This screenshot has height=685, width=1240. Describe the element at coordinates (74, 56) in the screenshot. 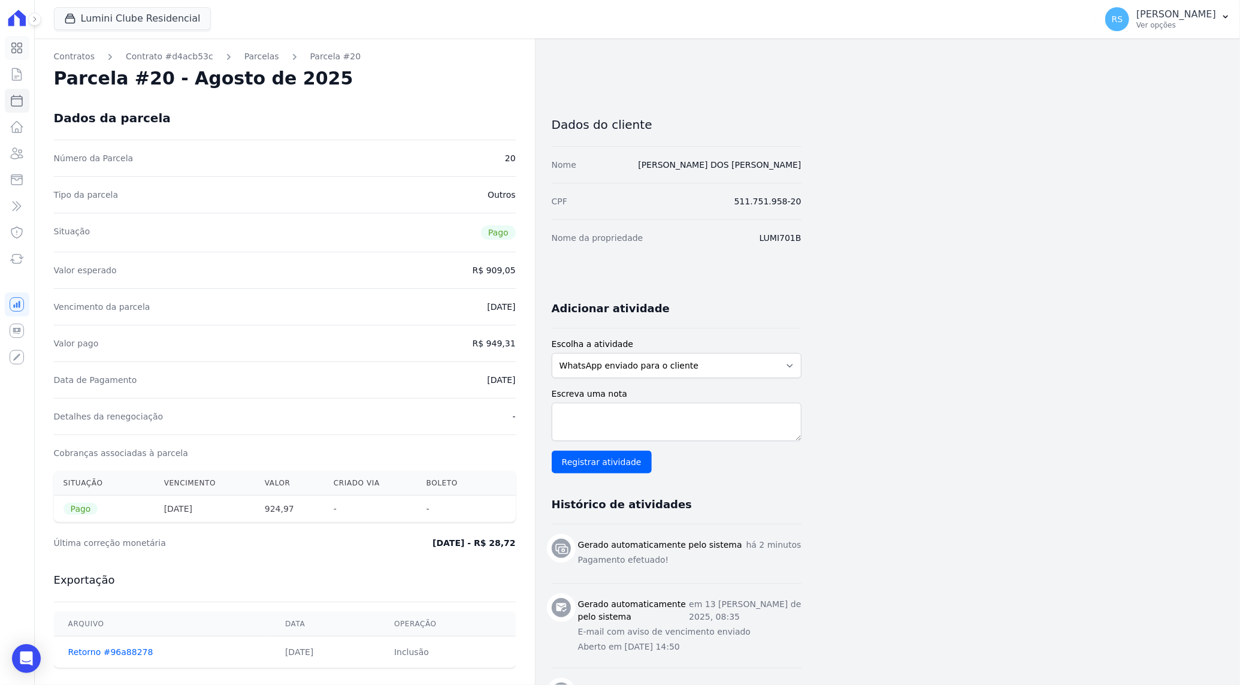

I see `a: Contratos` at that location.